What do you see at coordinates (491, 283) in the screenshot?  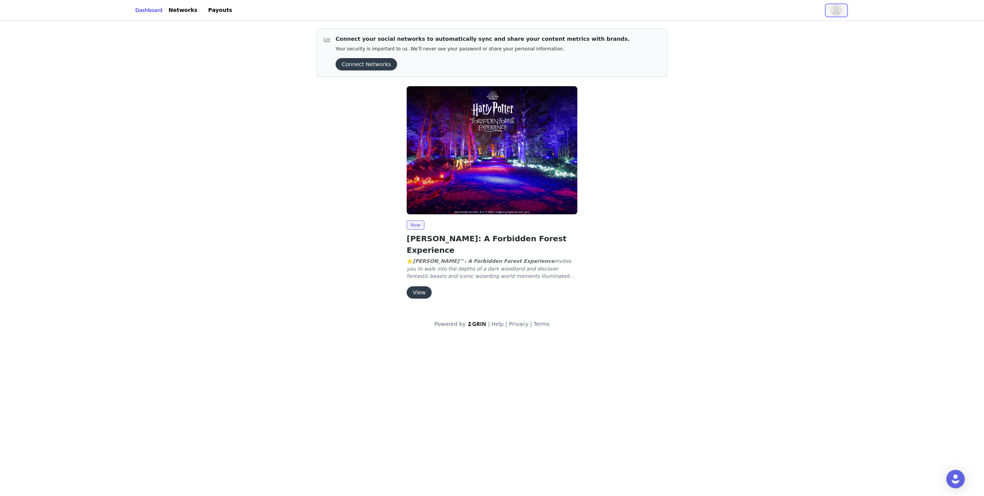 I see `em: invites you to walk into the depths of a dark woodland and discover fantastic beasts and iconic w...` at bounding box center [491, 283].